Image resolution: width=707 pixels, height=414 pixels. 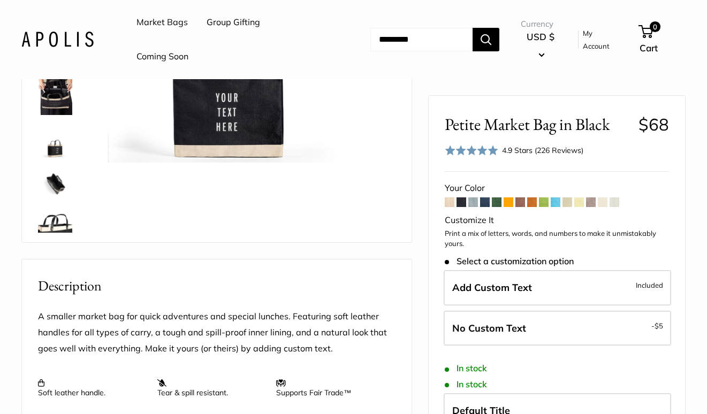 What do you see at coordinates (648, 48) in the screenshot?
I see `span: Cart` at bounding box center [648, 48].